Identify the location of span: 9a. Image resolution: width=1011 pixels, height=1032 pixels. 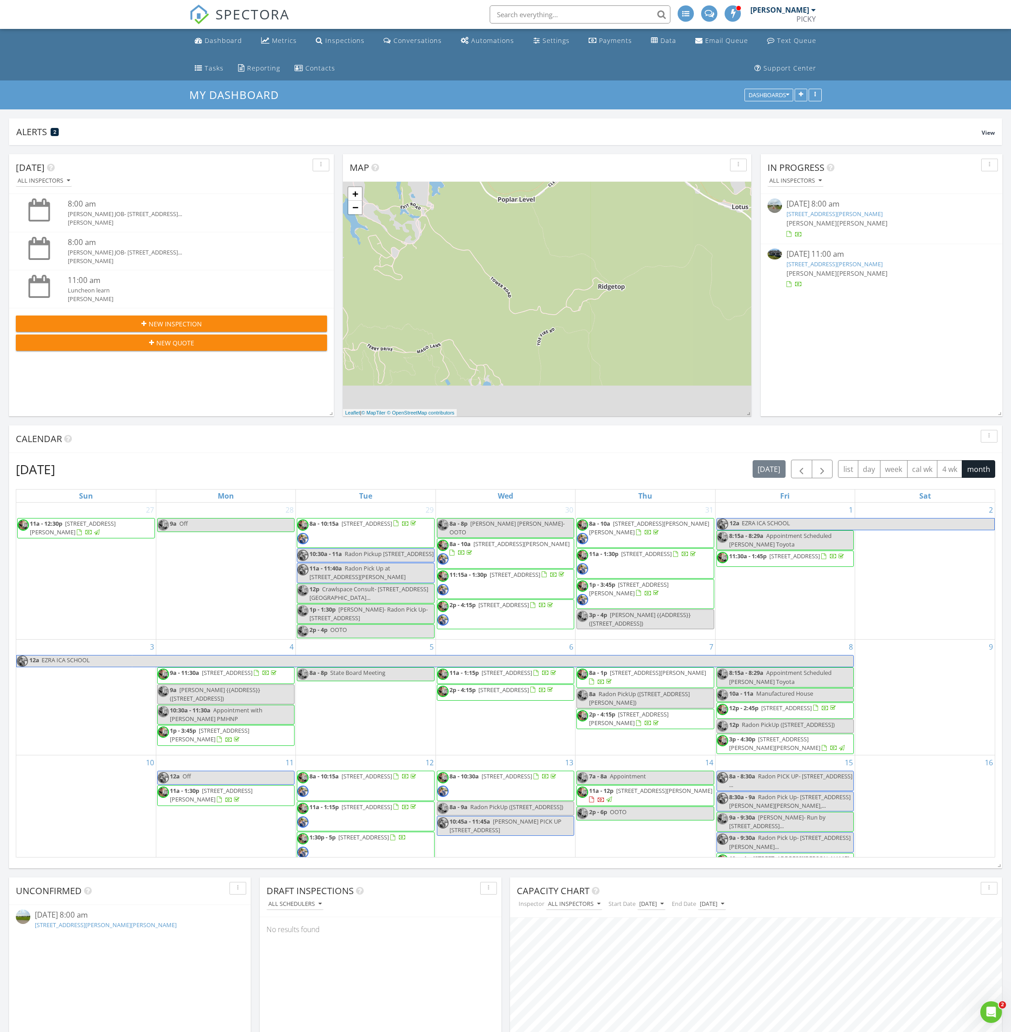
(173, 690).